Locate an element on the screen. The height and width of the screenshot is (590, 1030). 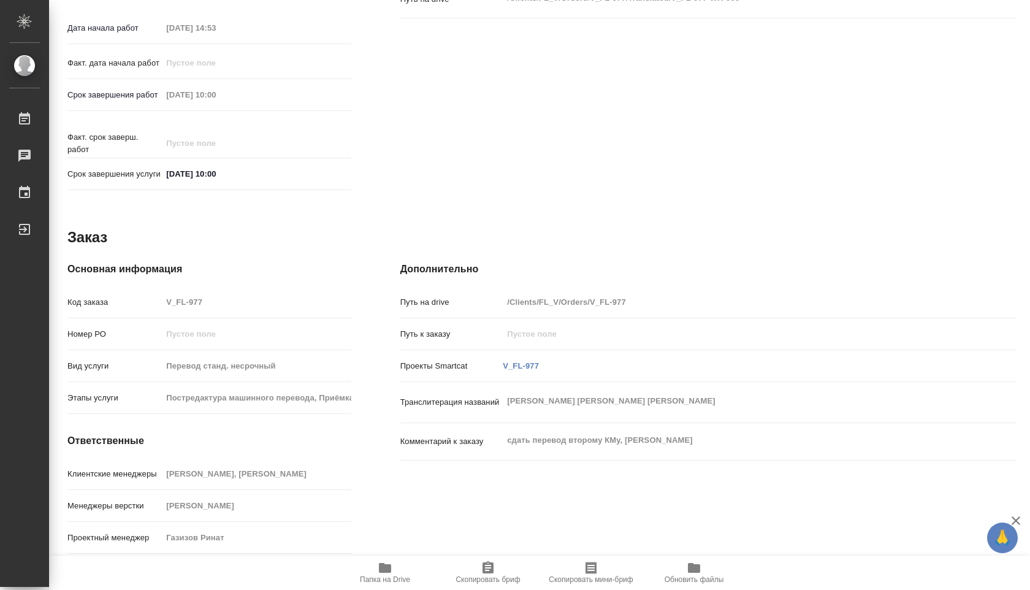
p: Менеджеры верстки is located at coordinates (115, 506).